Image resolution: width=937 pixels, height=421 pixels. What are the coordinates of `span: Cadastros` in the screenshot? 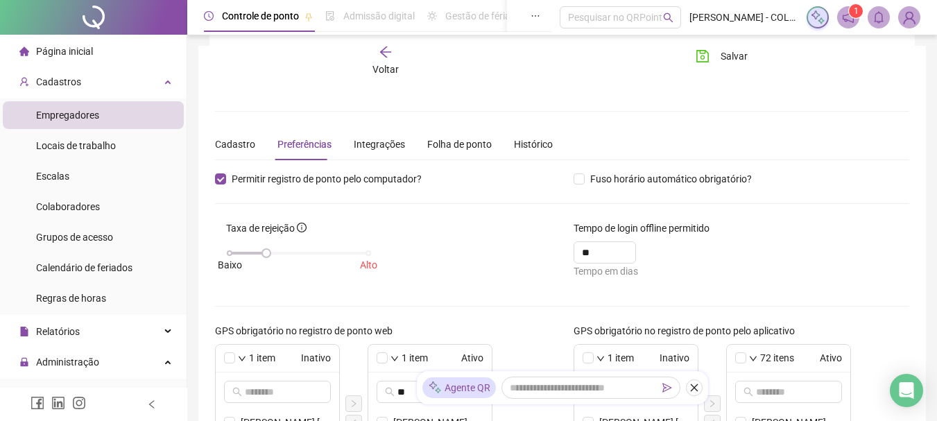 It's located at (58, 82).